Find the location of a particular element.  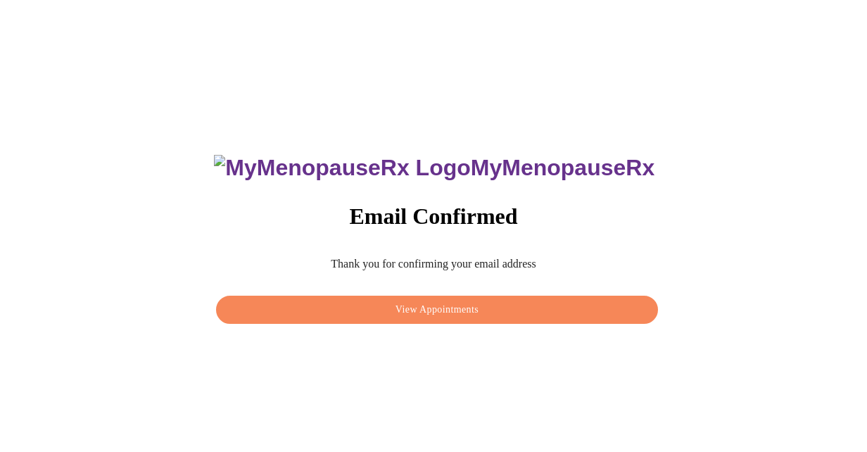

button: View Appointments is located at coordinates (437, 310).